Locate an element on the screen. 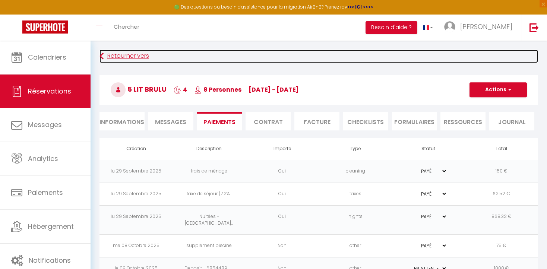 Image resolution: width=547 pixels, height=269 pixels. th: Importé is located at coordinates (282, 149).